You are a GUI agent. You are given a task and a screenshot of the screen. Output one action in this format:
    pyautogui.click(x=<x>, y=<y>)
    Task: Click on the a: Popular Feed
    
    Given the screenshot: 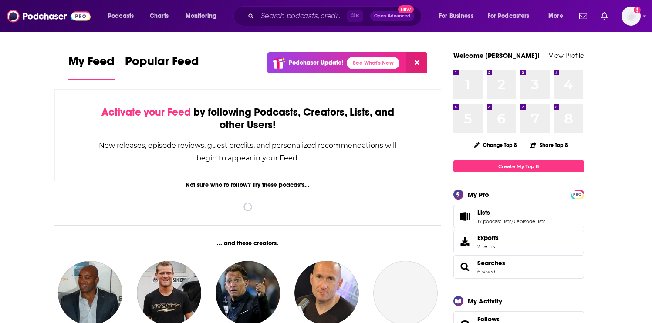 What is the action you would take?
    pyautogui.click(x=162, y=67)
    